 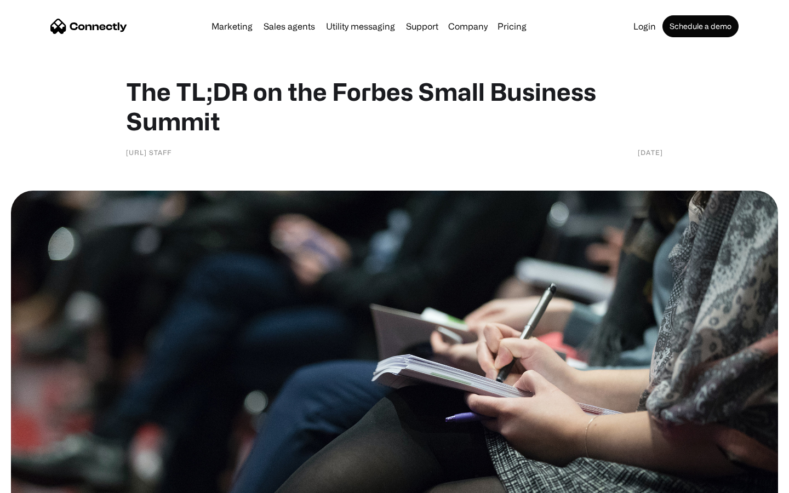 What do you see at coordinates (700, 26) in the screenshot?
I see `a: Schedule a demo` at bounding box center [700, 26].